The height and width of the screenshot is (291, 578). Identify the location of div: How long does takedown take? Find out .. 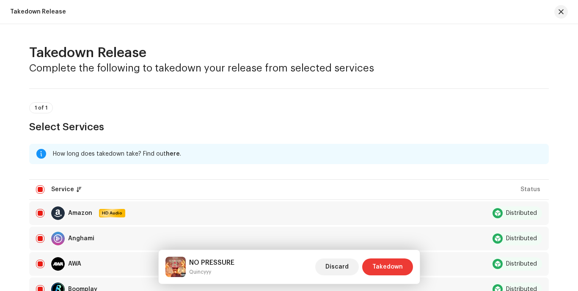
(298, 154).